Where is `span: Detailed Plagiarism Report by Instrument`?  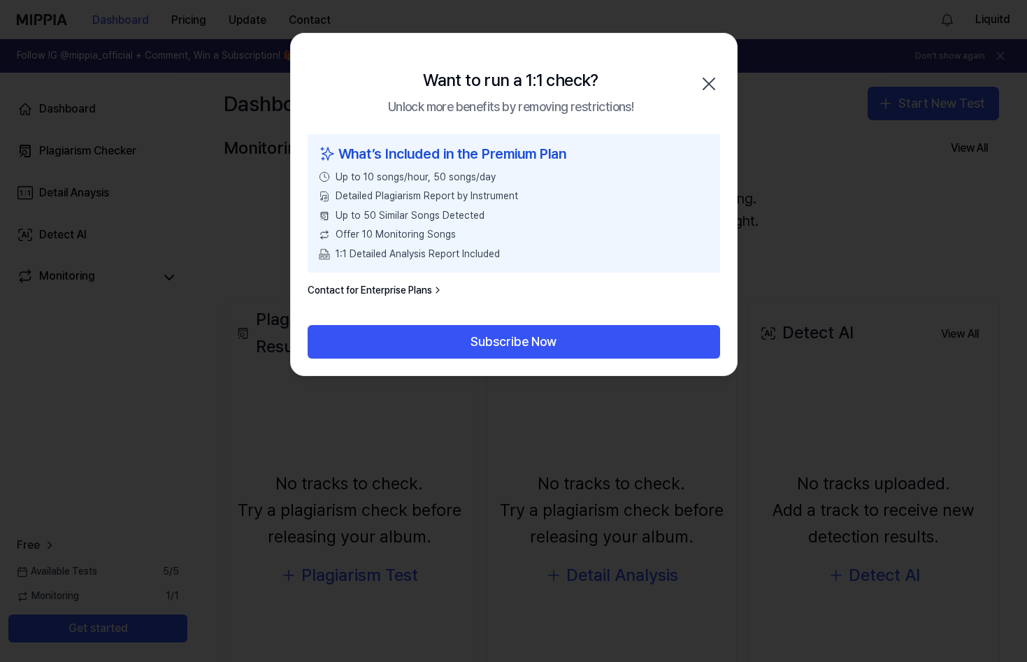 span: Detailed Plagiarism Report by Instrument is located at coordinates (427, 196).